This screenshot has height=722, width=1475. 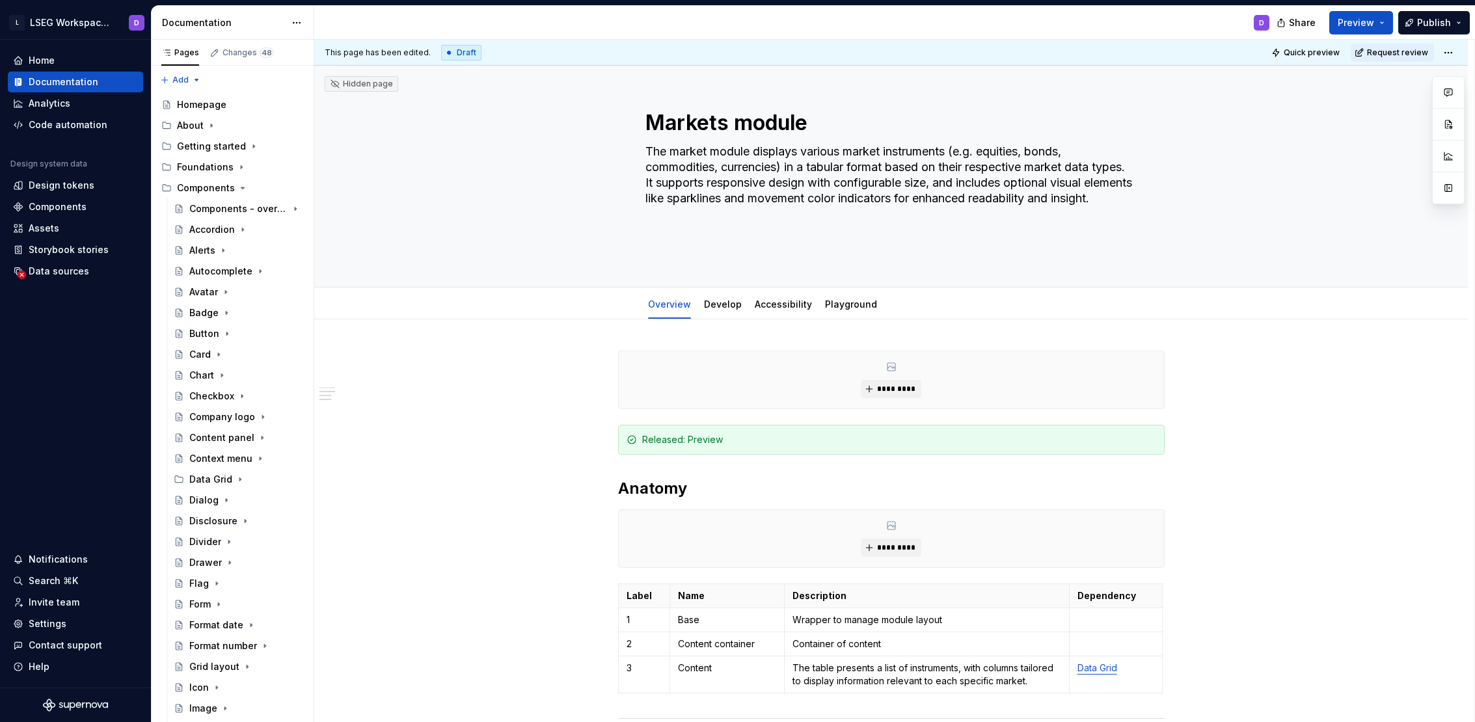 What do you see at coordinates (180, 80) in the screenshot?
I see `button: Add` at bounding box center [180, 80].